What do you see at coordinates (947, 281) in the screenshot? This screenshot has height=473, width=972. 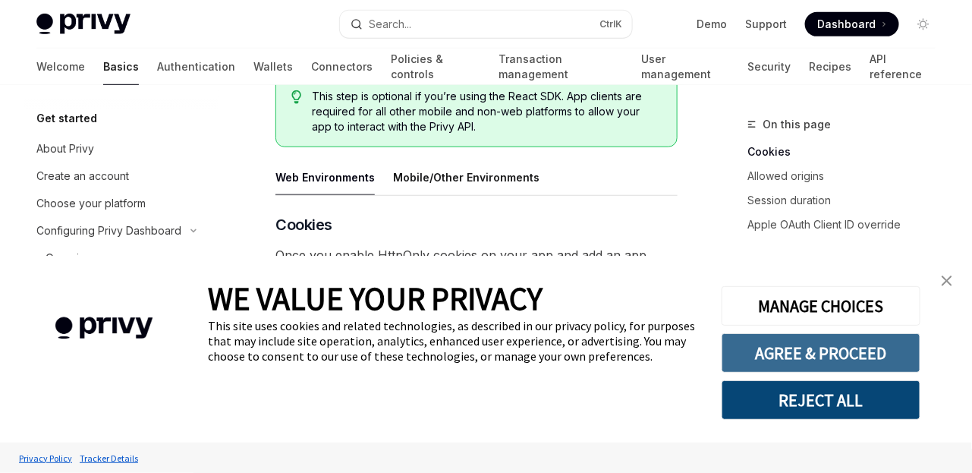 I see `img: close banner` at bounding box center [947, 281].